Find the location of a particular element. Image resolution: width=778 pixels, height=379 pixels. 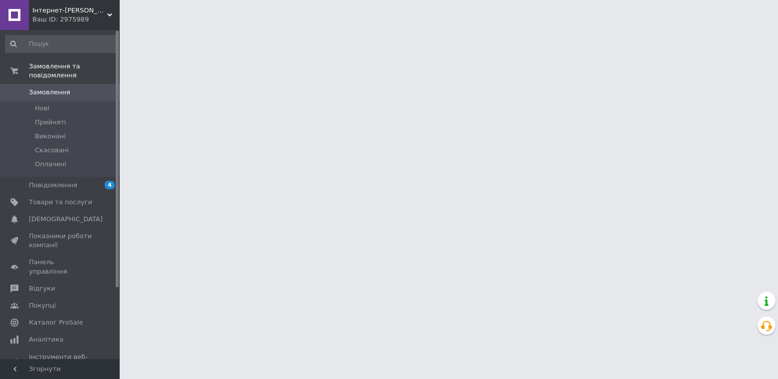

span: Нові is located at coordinates (42, 108).